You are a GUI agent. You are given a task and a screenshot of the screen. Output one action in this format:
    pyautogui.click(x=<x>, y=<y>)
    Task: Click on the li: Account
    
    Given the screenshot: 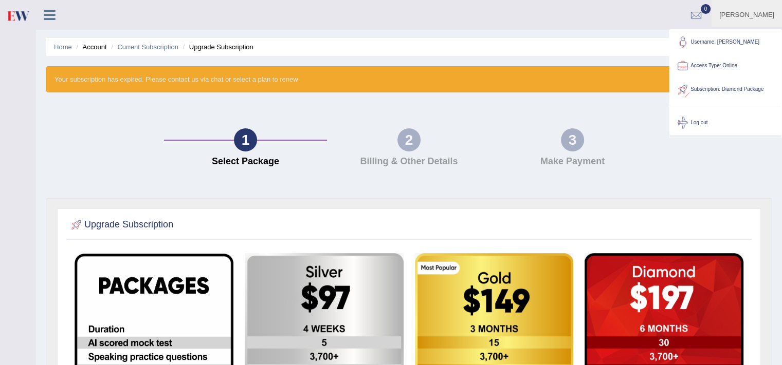 What is the action you would take?
    pyautogui.click(x=90, y=47)
    